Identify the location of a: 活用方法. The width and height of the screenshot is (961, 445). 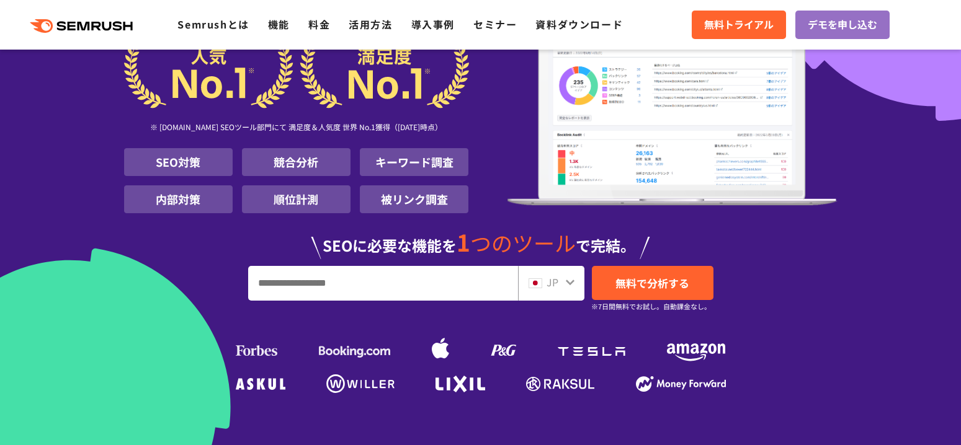
(370, 24).